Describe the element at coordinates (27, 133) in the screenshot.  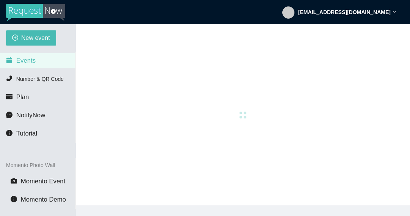
I see `span: Tutorial` at that location.